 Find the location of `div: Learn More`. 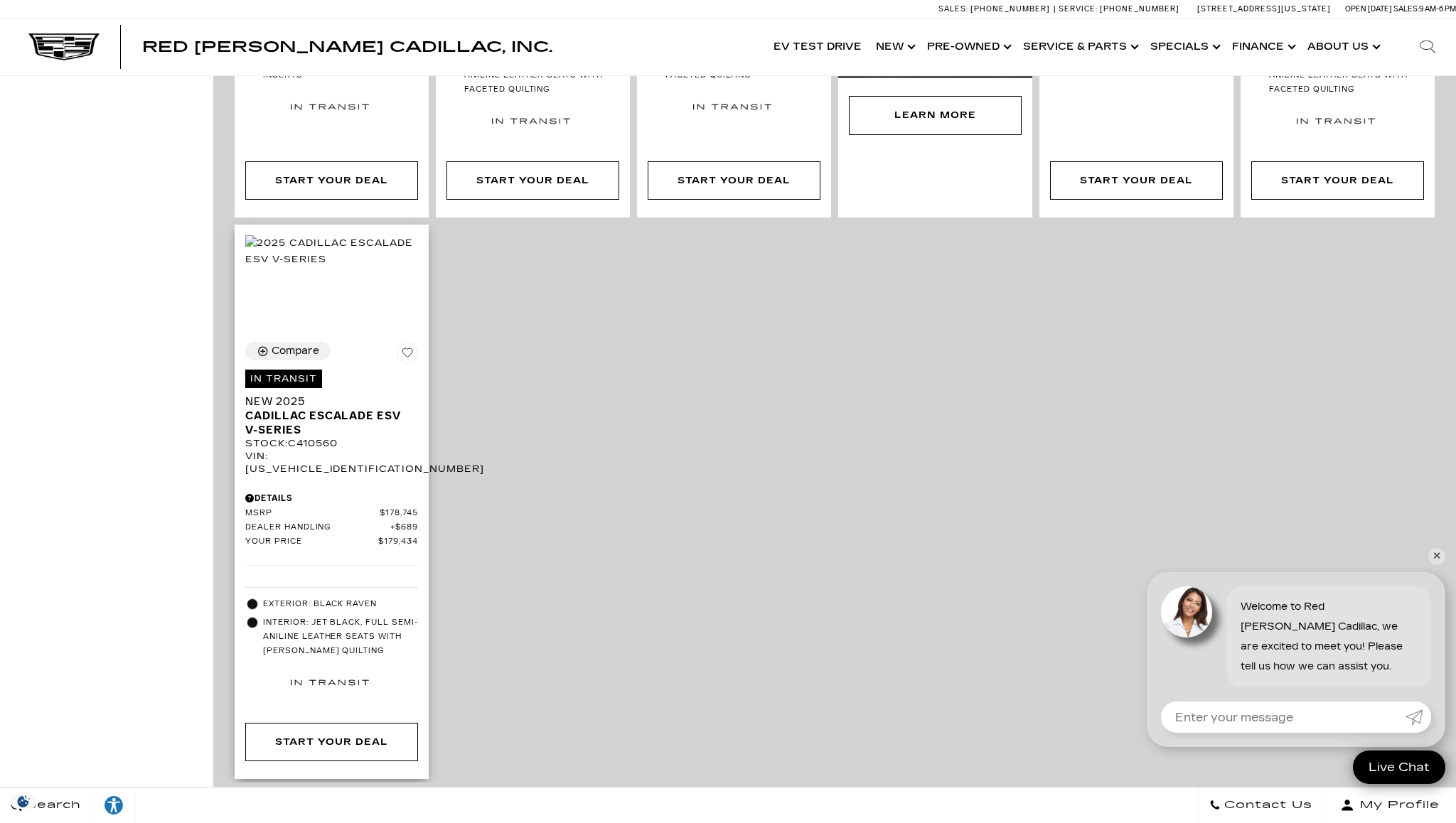

div: Learn More is located at coordinates (934, 115).